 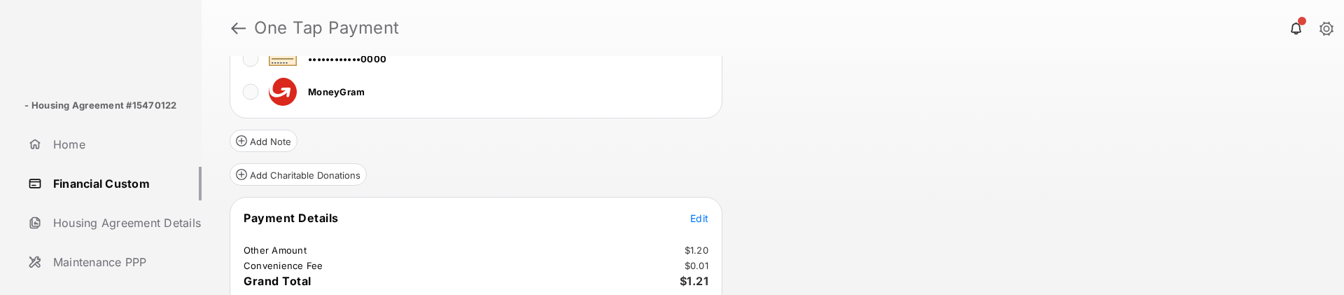 I want to click on span: Payment Details, so click(x=291, y=218).